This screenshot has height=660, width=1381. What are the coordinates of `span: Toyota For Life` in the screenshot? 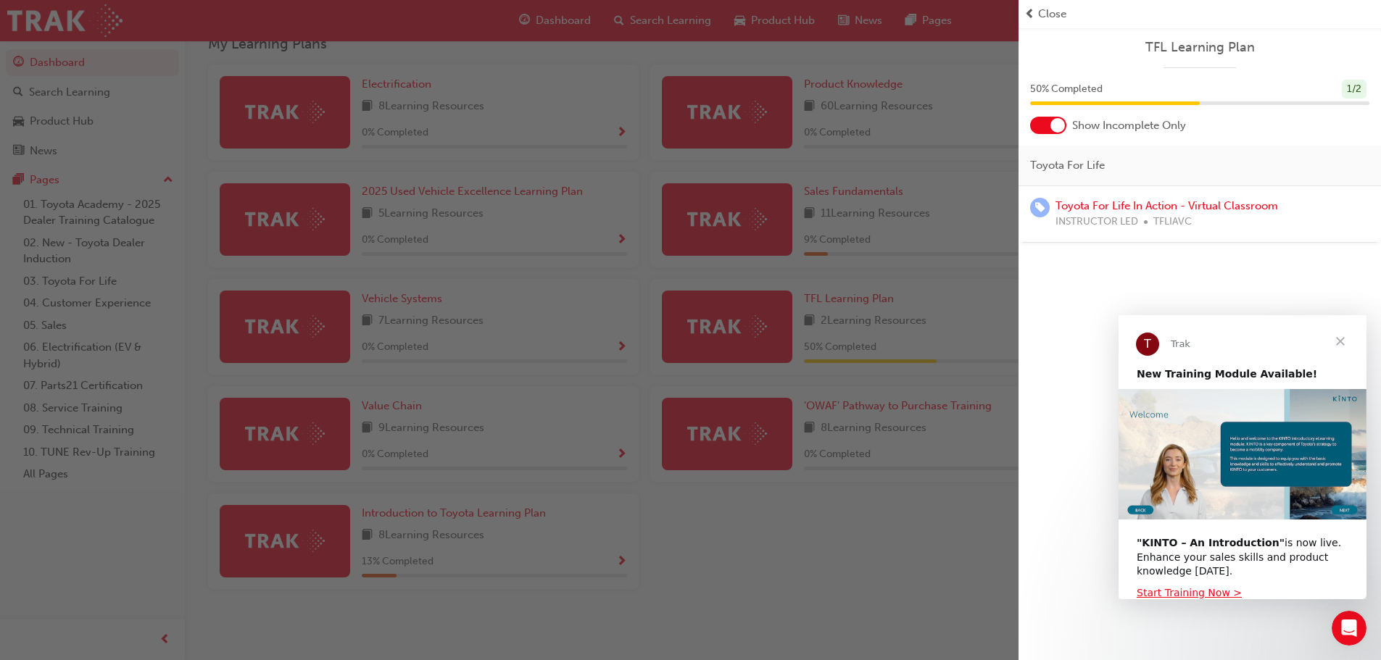 It's located at (1067, 165).